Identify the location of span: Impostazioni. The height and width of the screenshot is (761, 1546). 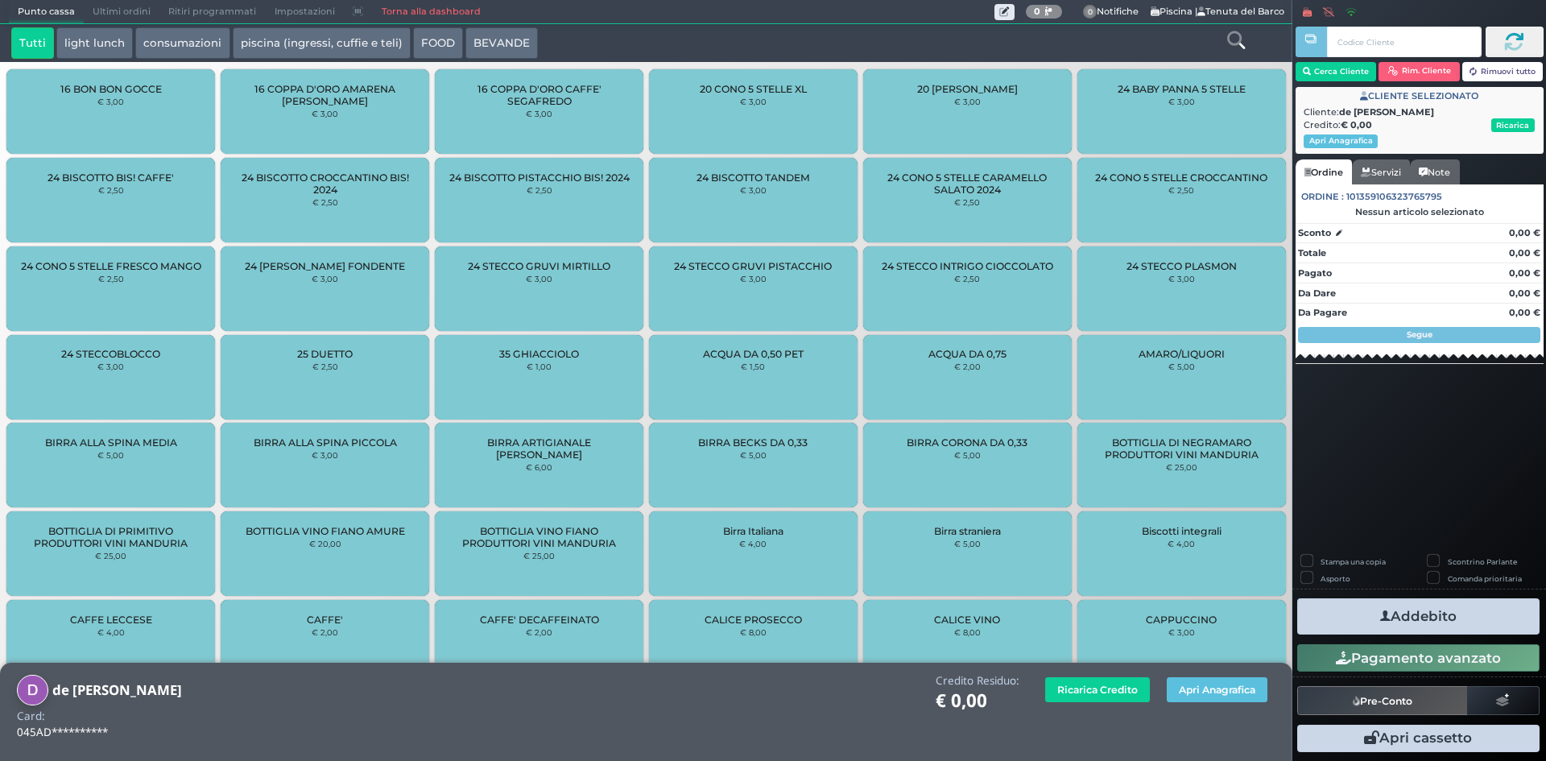
(304, 12).